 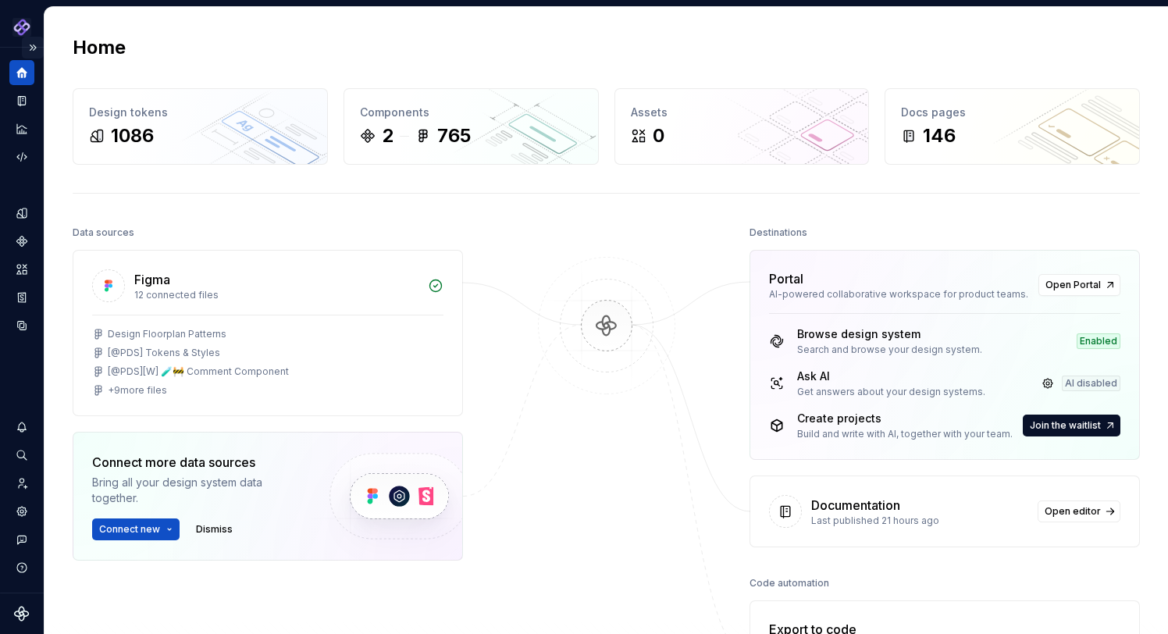 What do you see at coordinates (940, 136) in the screenshot?
I see `div: 146` at bounding box center [940, 136].